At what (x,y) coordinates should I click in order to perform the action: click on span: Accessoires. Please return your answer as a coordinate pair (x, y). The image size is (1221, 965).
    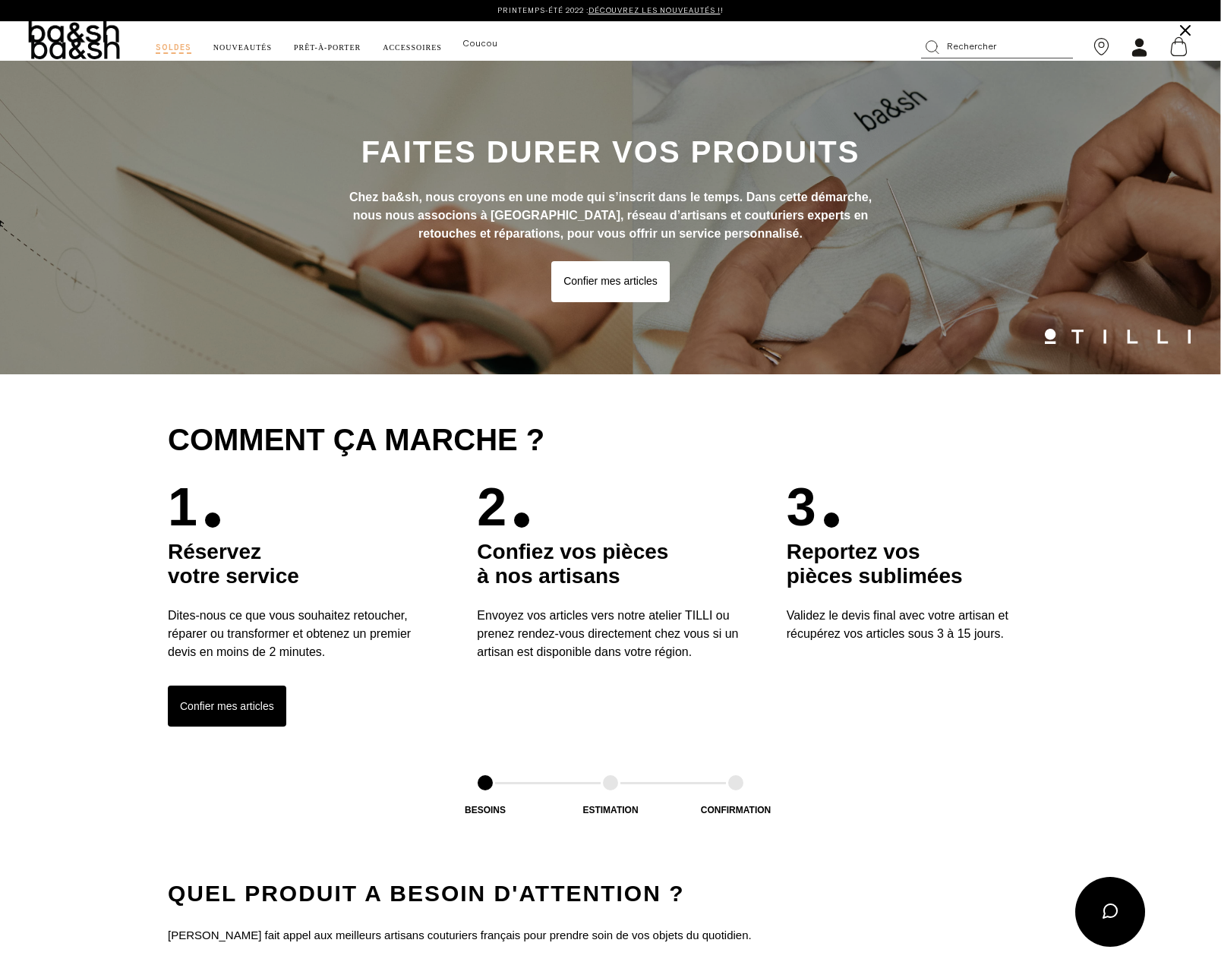
    Looking at the image, I should click on (412, 47).